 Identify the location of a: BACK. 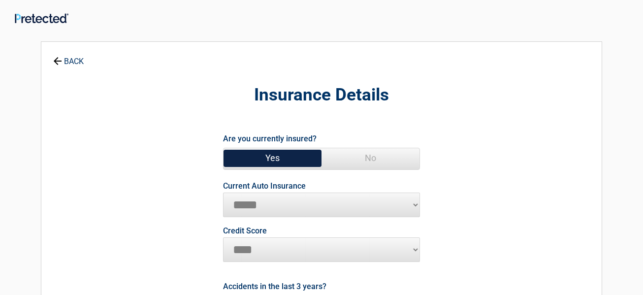
(68, 57).